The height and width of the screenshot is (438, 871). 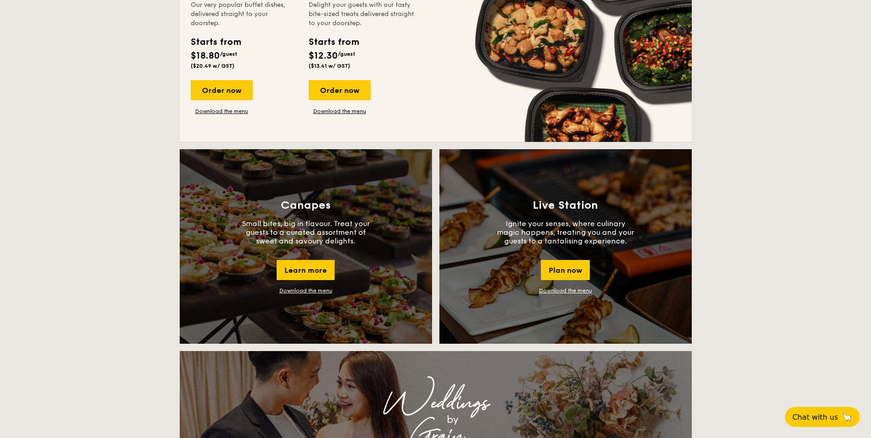 I want to click on span: ($13.41 w/ GST), so click(x=329, y=66).